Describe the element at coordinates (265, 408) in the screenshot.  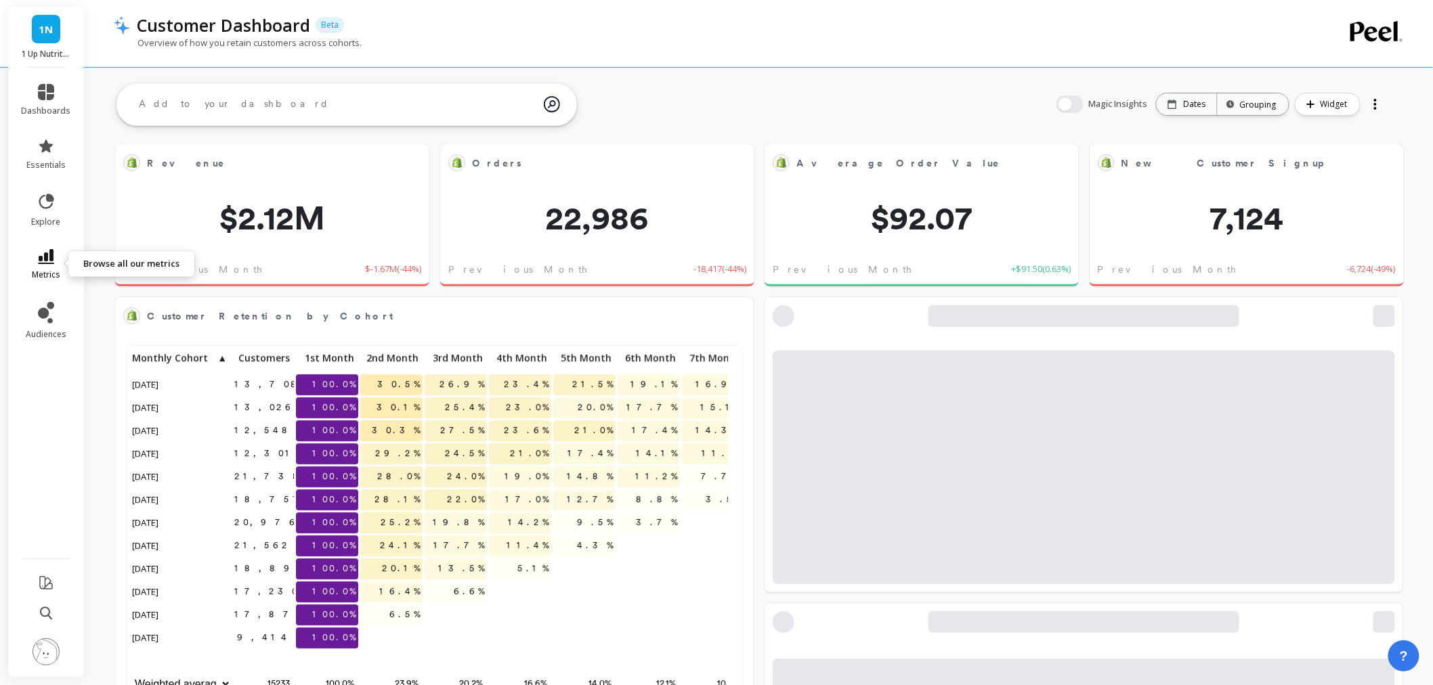
I see `span: 13,026` at that location.